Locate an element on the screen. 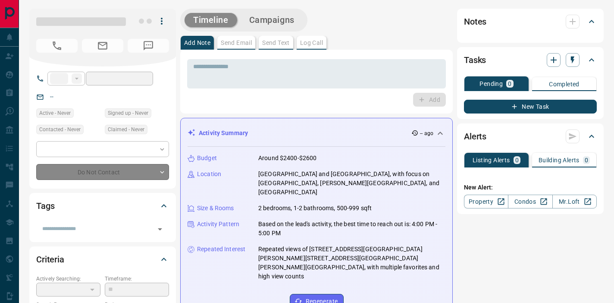  div: Notes is located at coordinates (530, 22).